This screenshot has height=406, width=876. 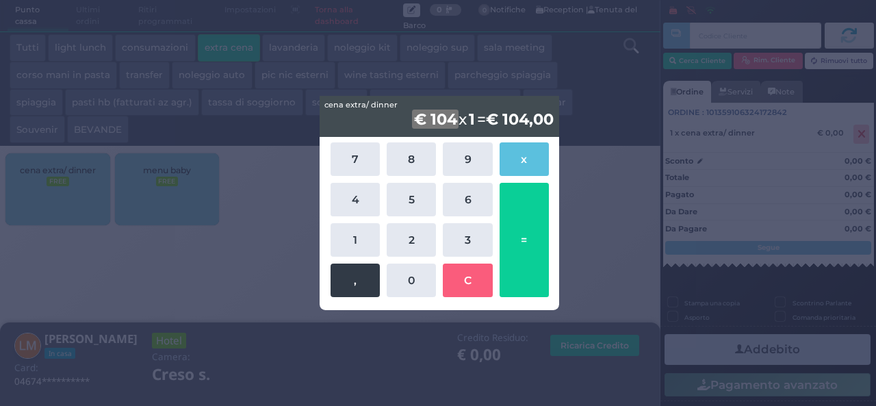 What do you see at coordinates (355, 159) in the screenshot?
I see `button: 7` at bounding box center [355, 159].